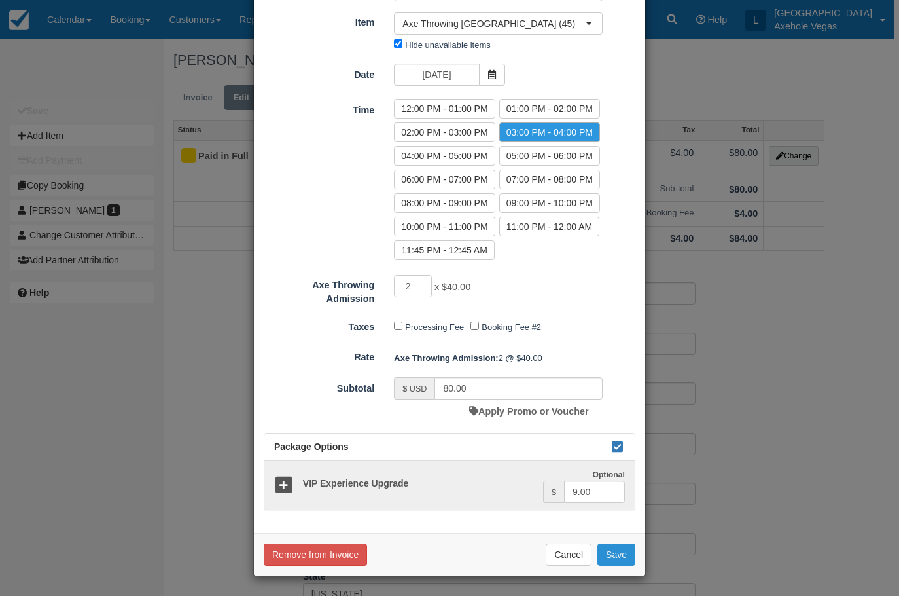 The height and width of the screenshot is (596, 899). What do you see at coordinates (319, 325) in the screenshot?
I see `label: Taxes` at bounding box center [319, 325].